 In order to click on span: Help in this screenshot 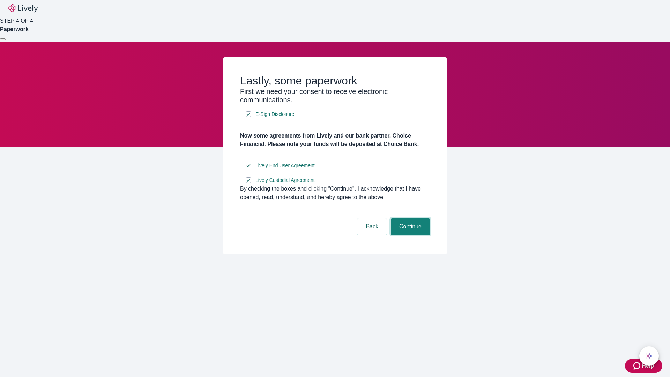, I will do `click(647, 366)`.